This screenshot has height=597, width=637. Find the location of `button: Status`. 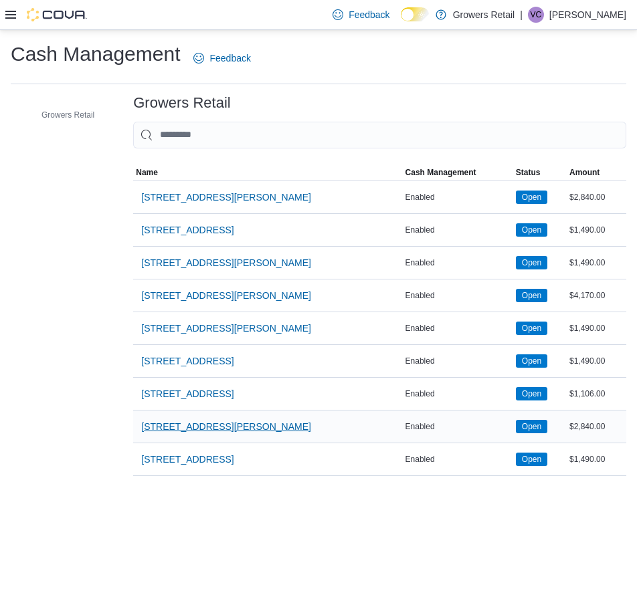

button: Status is located at coordinates (540, 173).